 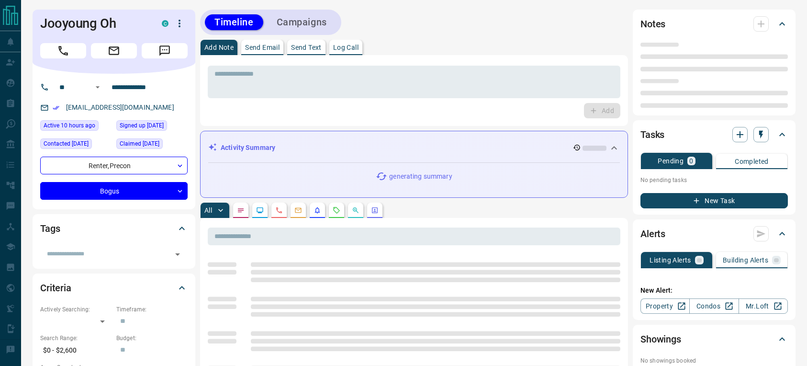 What do you see at coordinates (653, 24) in the screenshot?
I see `h2: Notes` at bounding box center [653, 24].